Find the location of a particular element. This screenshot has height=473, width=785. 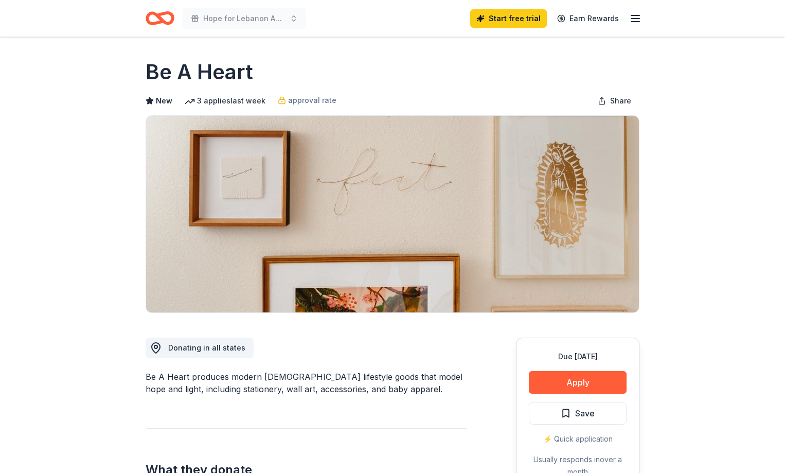

img: Image for Be A Heart is located at coordinates (393, 214).